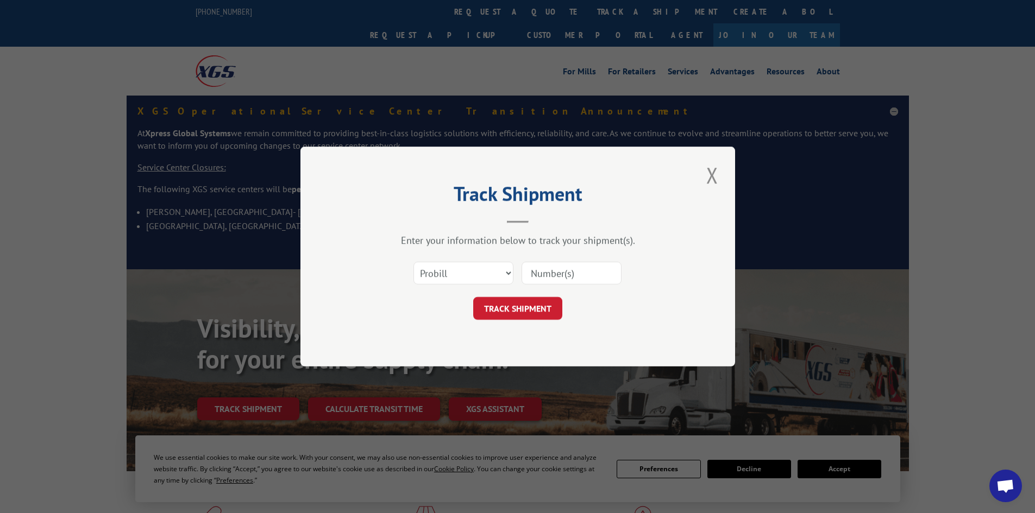  Describe the element at coordinates (518, 197) in the screenshot. I see `h2: Track Shipment` at that location.